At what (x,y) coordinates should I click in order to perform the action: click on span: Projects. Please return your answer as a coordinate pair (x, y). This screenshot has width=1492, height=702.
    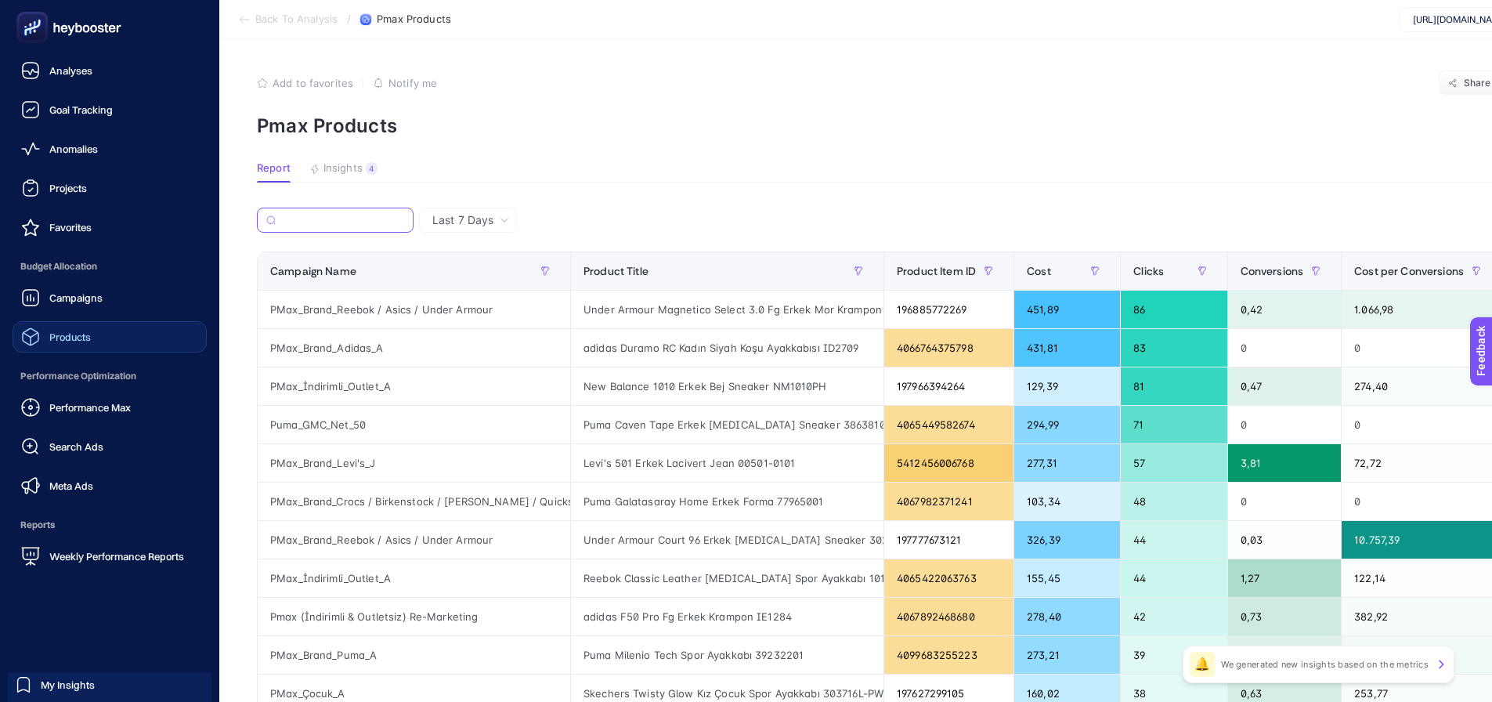
    Looking at the image, I should click on (68, 188).